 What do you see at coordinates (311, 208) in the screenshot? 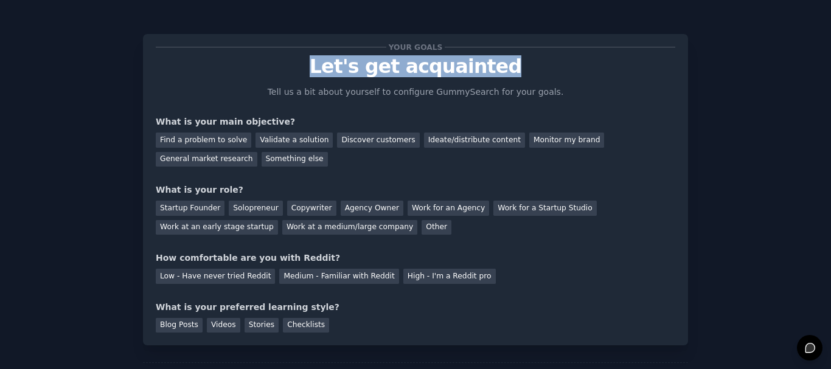
I see `div: Copywriter` at bounding box center [311, 208].